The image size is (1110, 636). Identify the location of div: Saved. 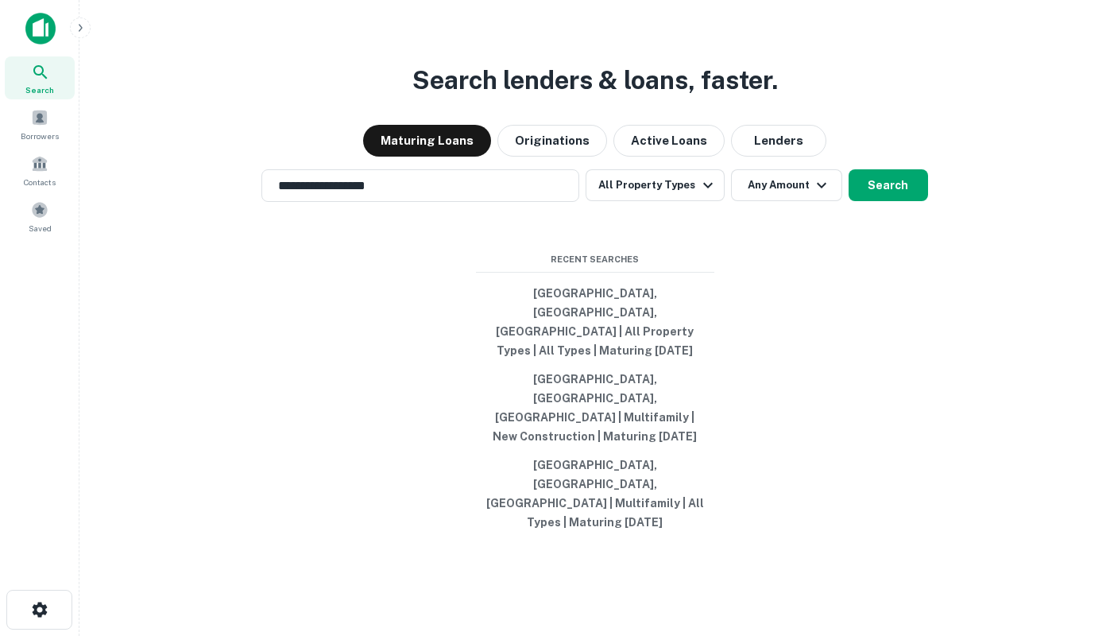
(40, 216).